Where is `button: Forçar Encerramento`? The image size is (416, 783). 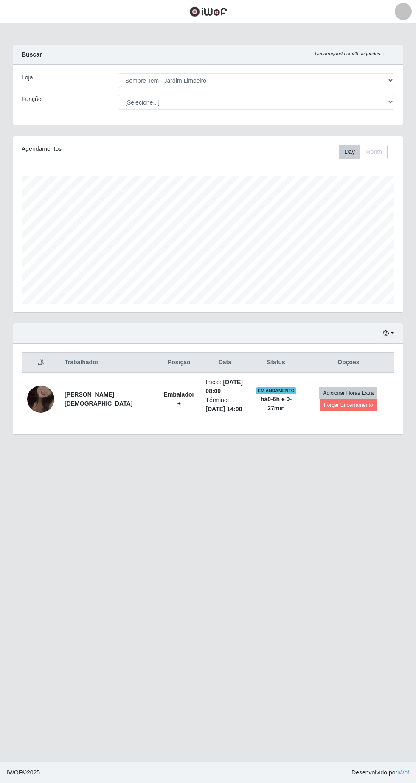 button: Forçar Encerramento is located at coordinates (349, 405).